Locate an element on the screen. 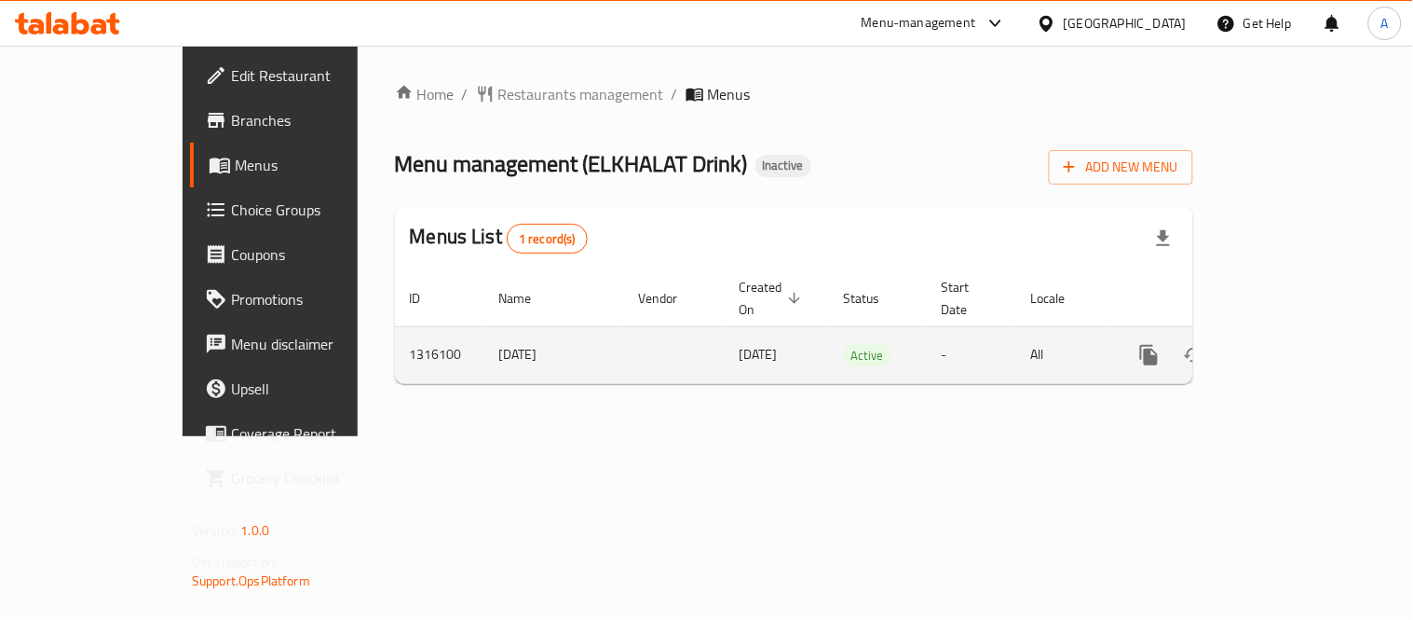 This screenshot has width=1413, height=620. a: Upsell is located at coordinates (304, 388).